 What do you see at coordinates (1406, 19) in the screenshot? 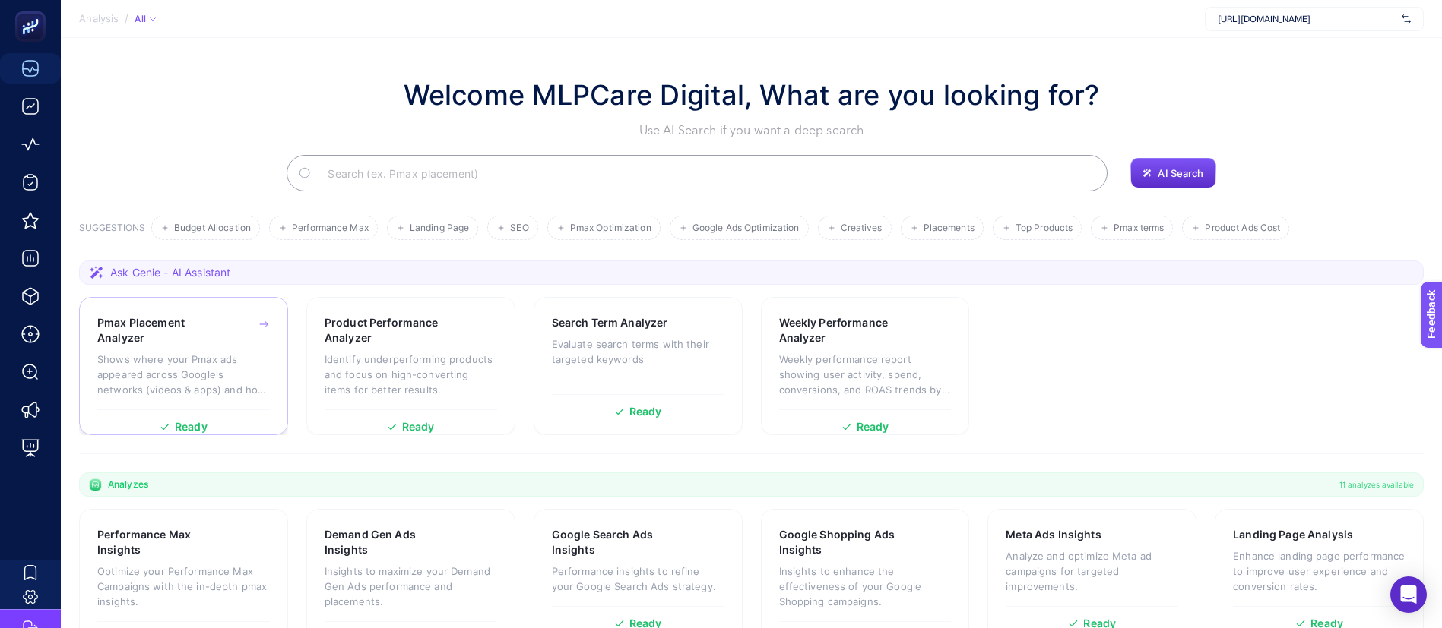
I see `img: svg%3e` at bounding box center [1406, 19].